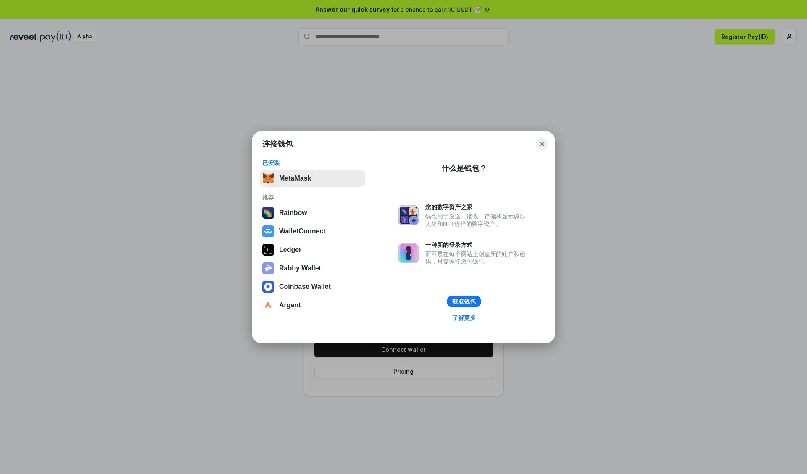 The image size is (807, 474). I want to click on button: Argent, so click(312, 305).